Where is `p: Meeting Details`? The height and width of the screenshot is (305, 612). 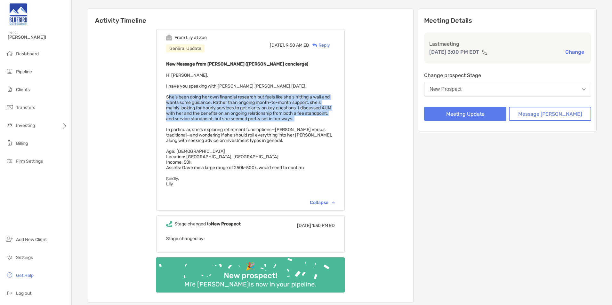 p: Meeting Details is located at coordinates (507, 20).